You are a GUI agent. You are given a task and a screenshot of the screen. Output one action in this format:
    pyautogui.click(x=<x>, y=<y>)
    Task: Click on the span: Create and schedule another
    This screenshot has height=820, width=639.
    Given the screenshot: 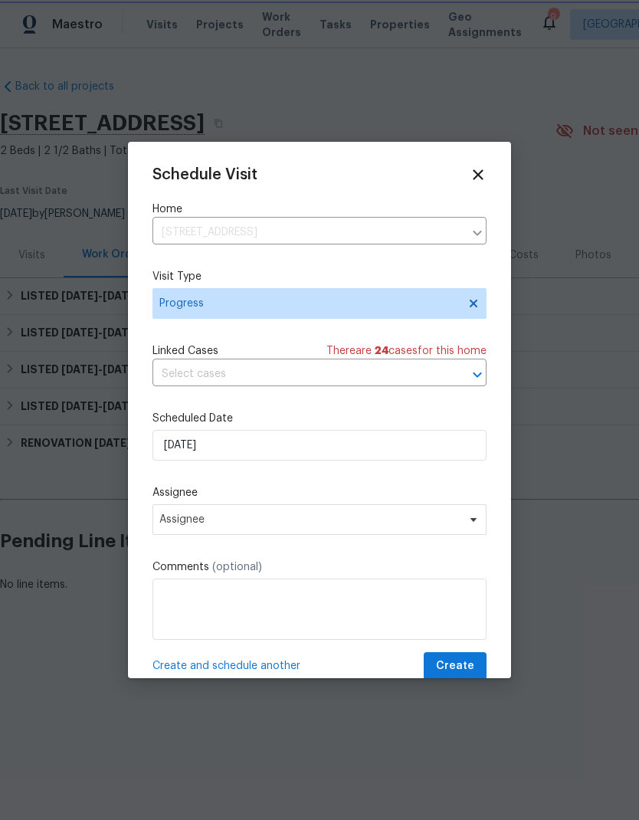 What is the action you would take?
    pyautogui.click(x=226, y=666)
    